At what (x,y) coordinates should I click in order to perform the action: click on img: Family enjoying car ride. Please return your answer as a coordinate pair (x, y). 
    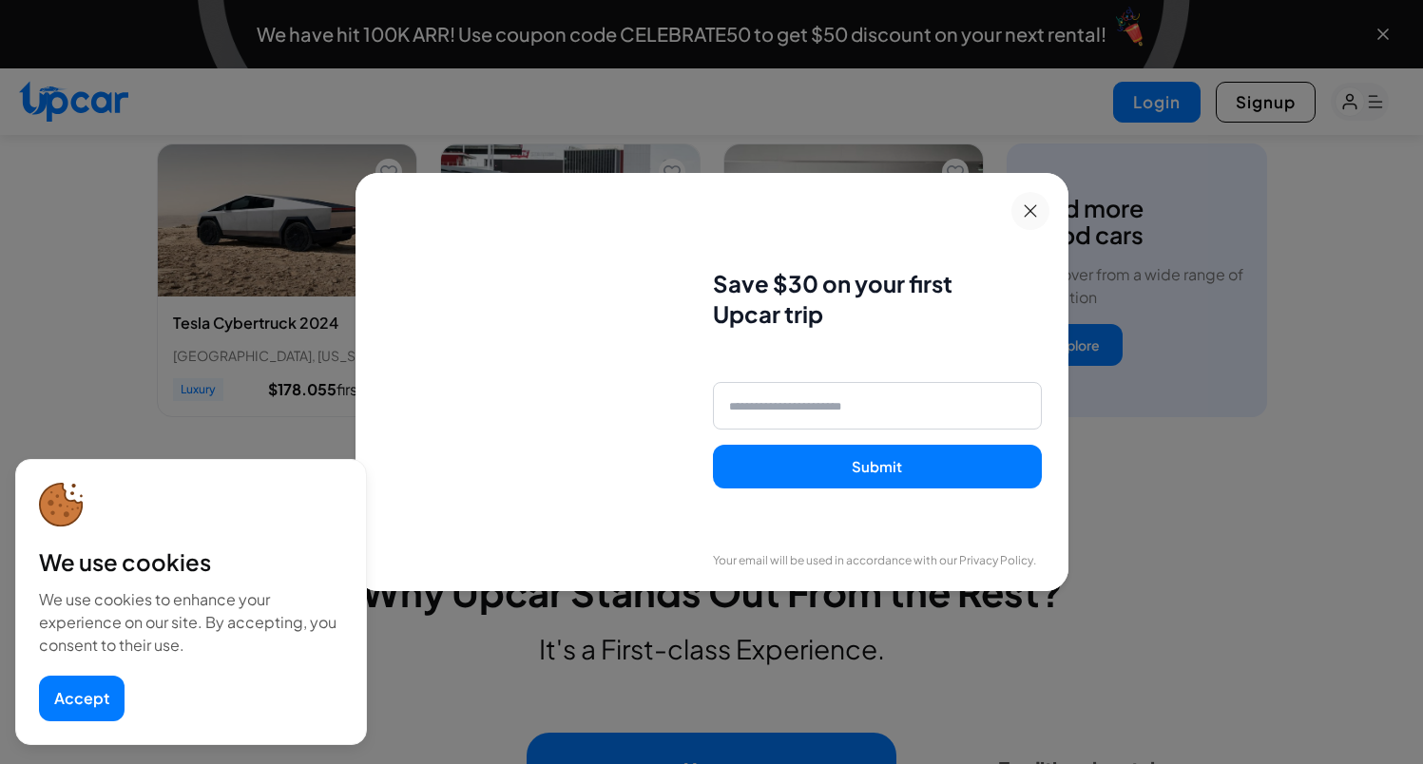
    Looking at the image, I should click on (521, 382).